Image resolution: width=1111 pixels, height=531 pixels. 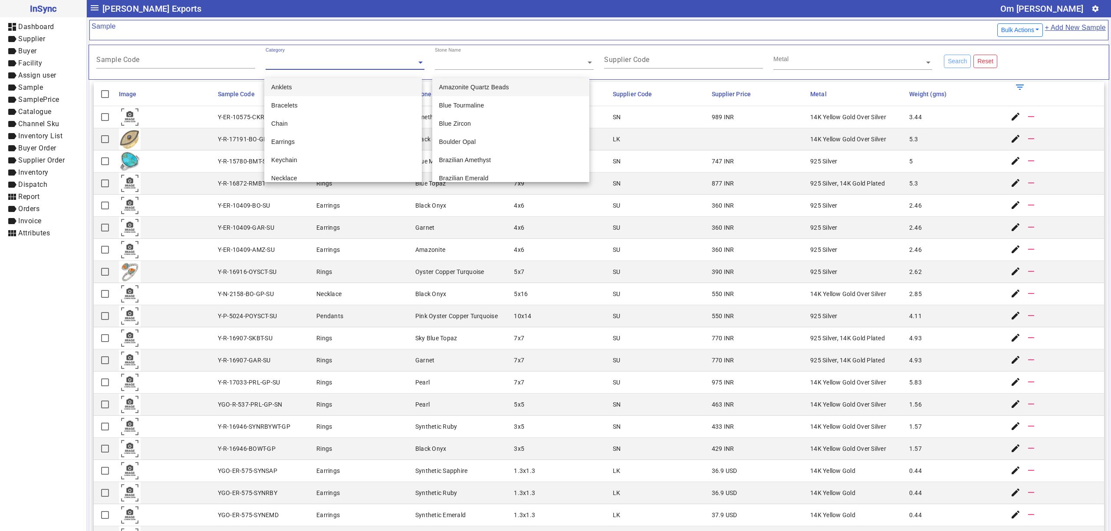 I want to click on div: Metal, so click(x=780, y=59).